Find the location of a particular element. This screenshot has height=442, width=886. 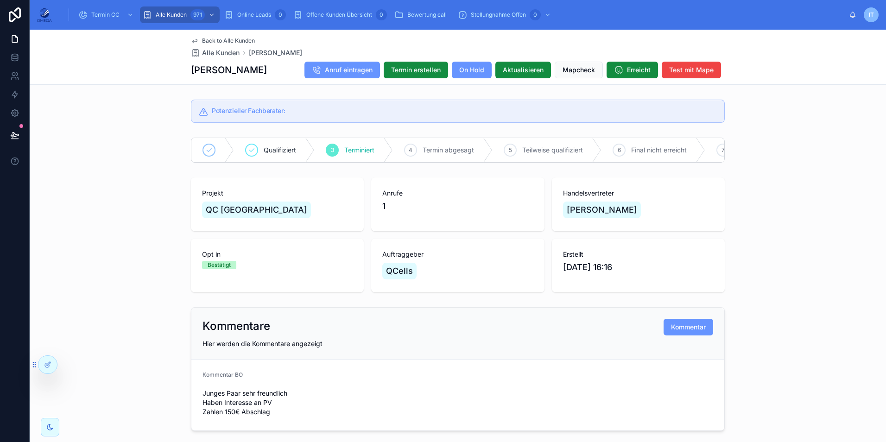

span: Stellungnahme Offen is located at coordinates (498, 15).